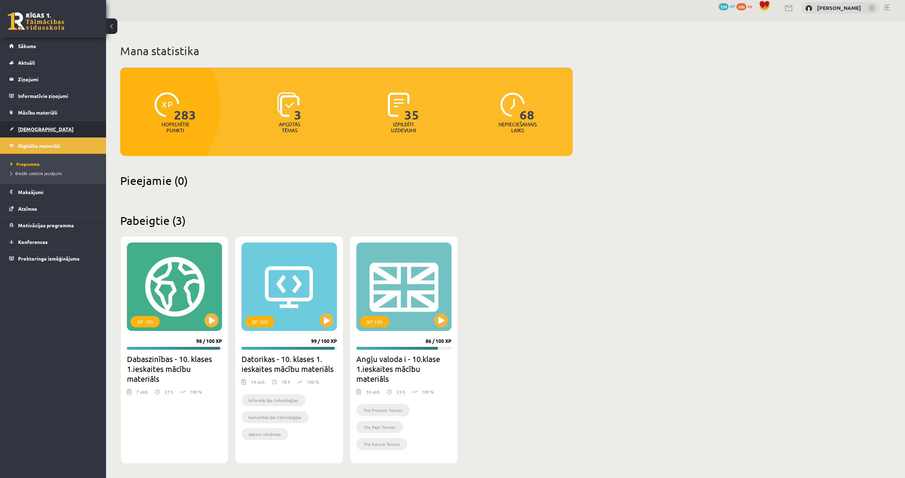  What do you see at coordinates (809, 8) in the screenshot?
I see `img: Gustavs Gudonis` at bounding box center [809, 8].